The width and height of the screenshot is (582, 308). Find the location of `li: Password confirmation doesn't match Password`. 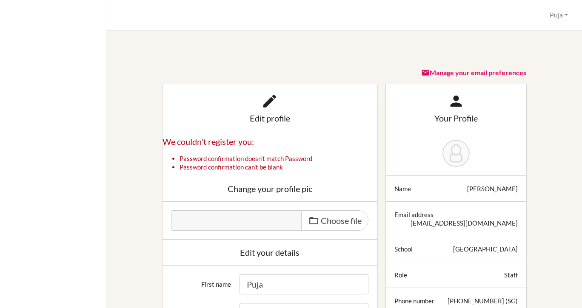

li: Password confirmation doesn't match Password is located at coordinates (278, 159).